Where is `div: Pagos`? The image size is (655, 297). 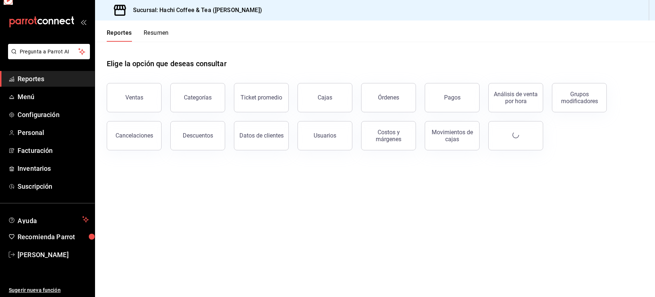
div: Pagos is located at coordinates (452, 97).